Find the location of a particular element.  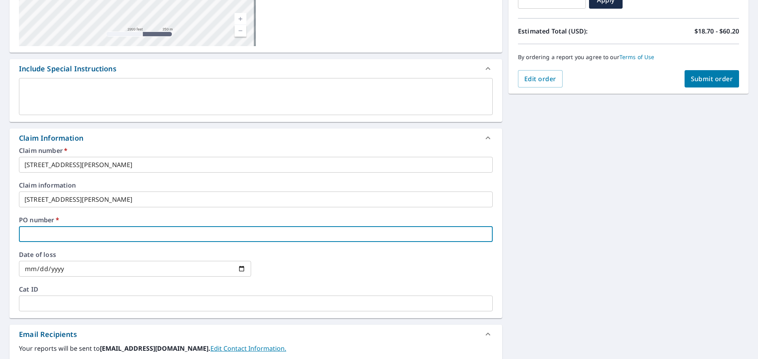

label: Cat ID is located at coordinates (256, 290).